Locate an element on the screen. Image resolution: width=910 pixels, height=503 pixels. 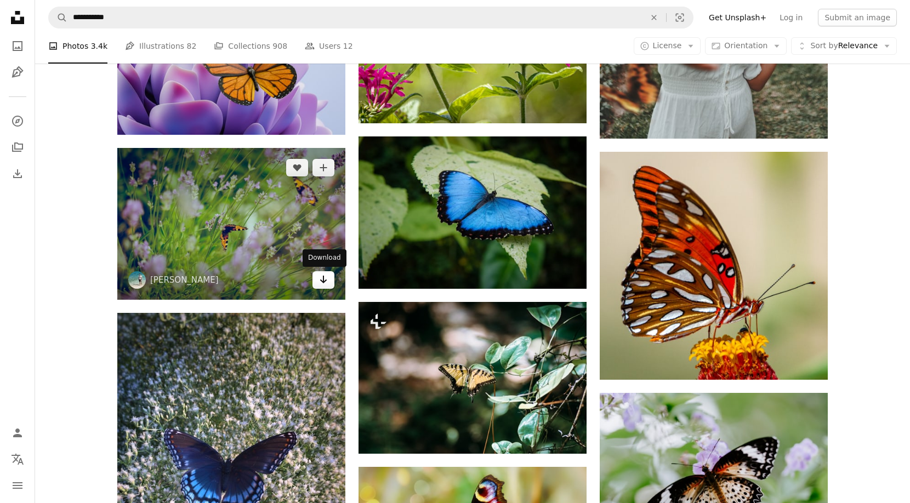
a: selective focus photography of black butterfly is located at coordinates (714, 469).